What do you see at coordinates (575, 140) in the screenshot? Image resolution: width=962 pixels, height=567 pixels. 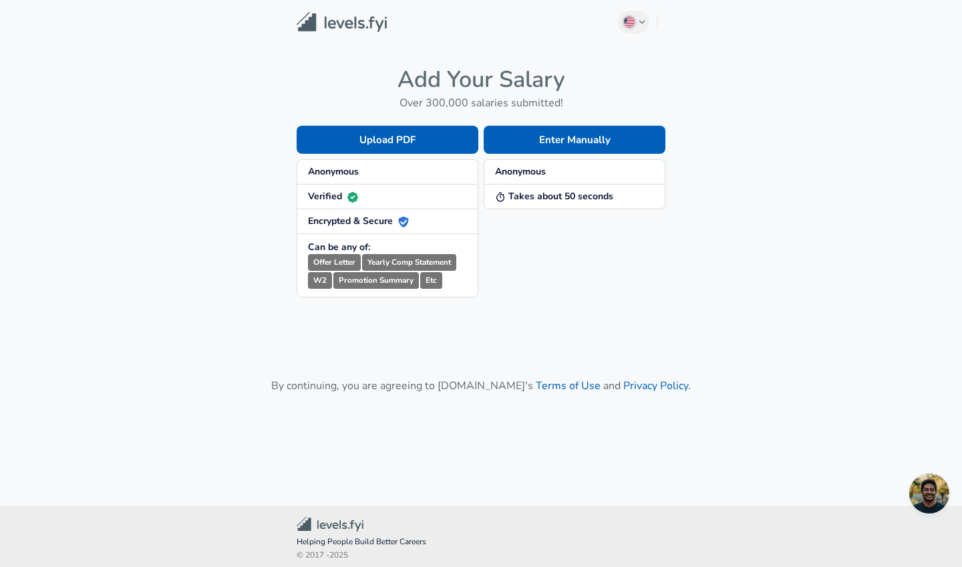 I see `button: Enter Manually` at bounding box center [575, 140].